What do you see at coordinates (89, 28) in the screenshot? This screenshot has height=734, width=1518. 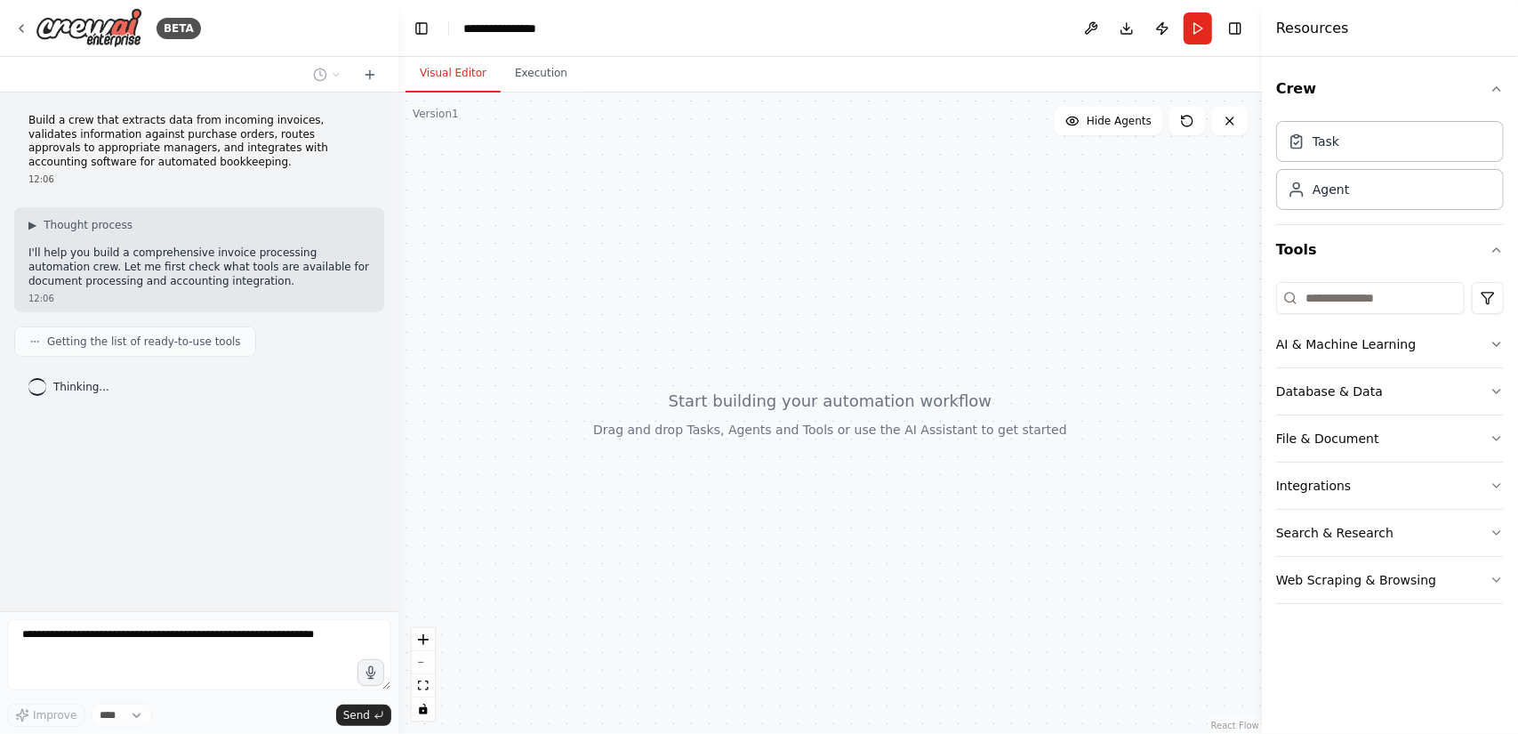 I see `img: Logo` at bounding box center [89, 28].